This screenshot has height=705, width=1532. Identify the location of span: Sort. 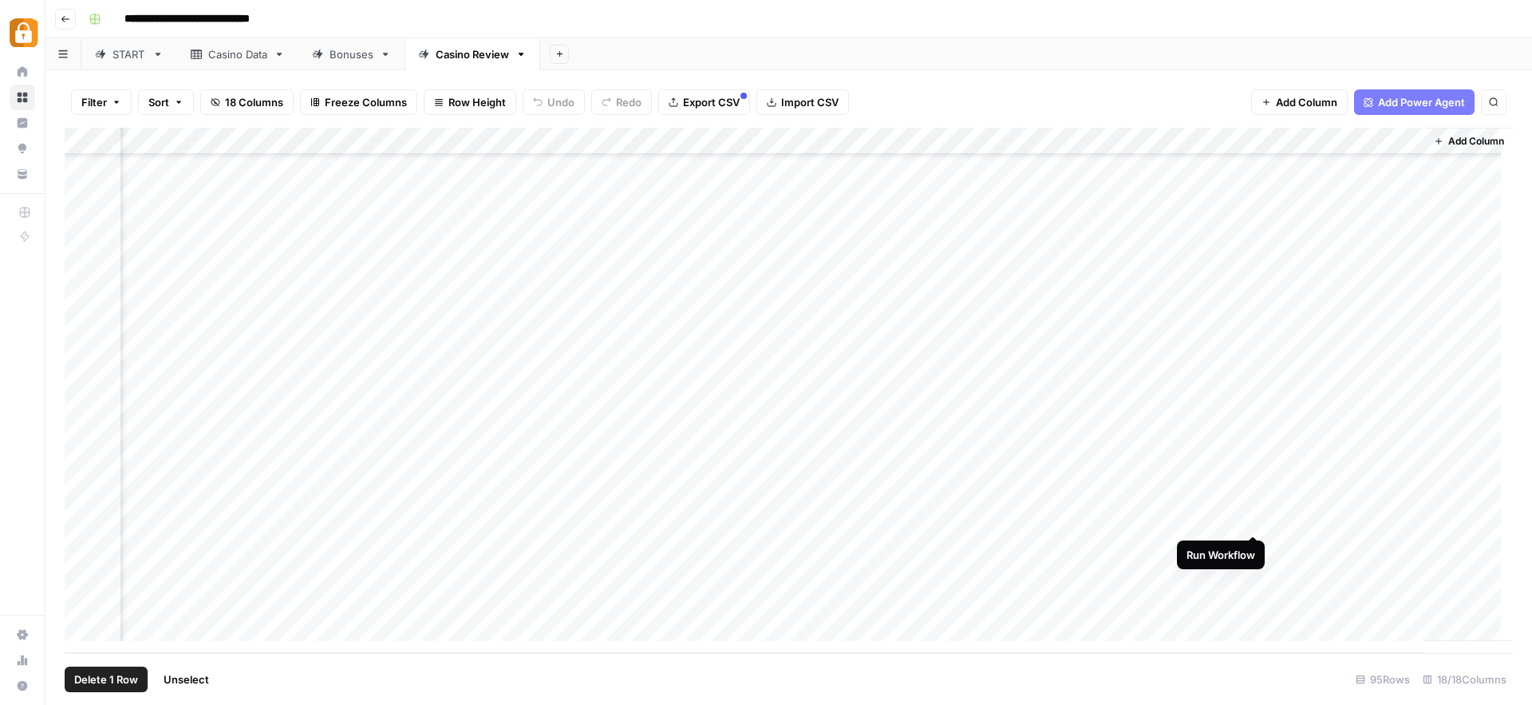
(159, 102).